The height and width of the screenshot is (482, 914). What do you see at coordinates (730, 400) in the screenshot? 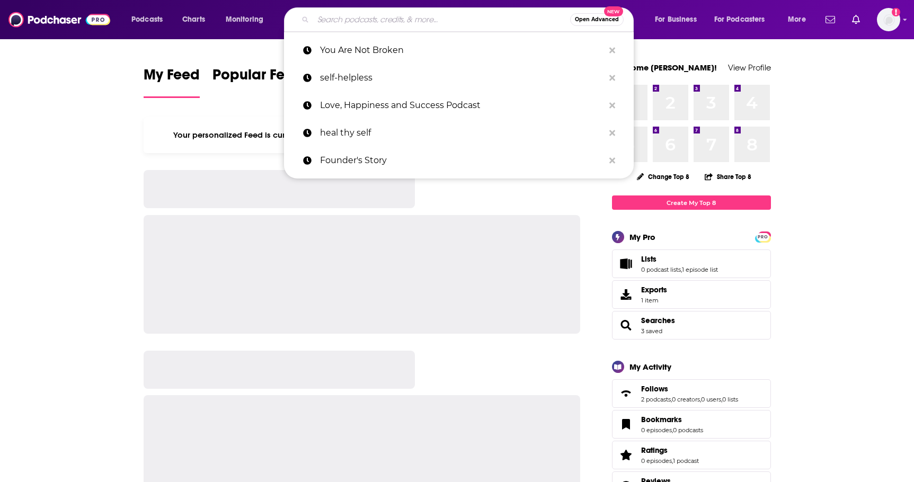
I see `a: 0 lists` at bounding box center [730, 400].